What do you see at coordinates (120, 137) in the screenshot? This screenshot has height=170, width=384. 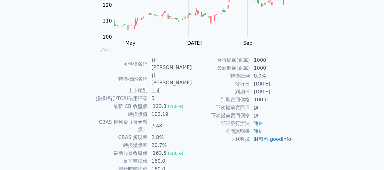 I see `td: CBAS 折現率` at bounding box center [120, 137].